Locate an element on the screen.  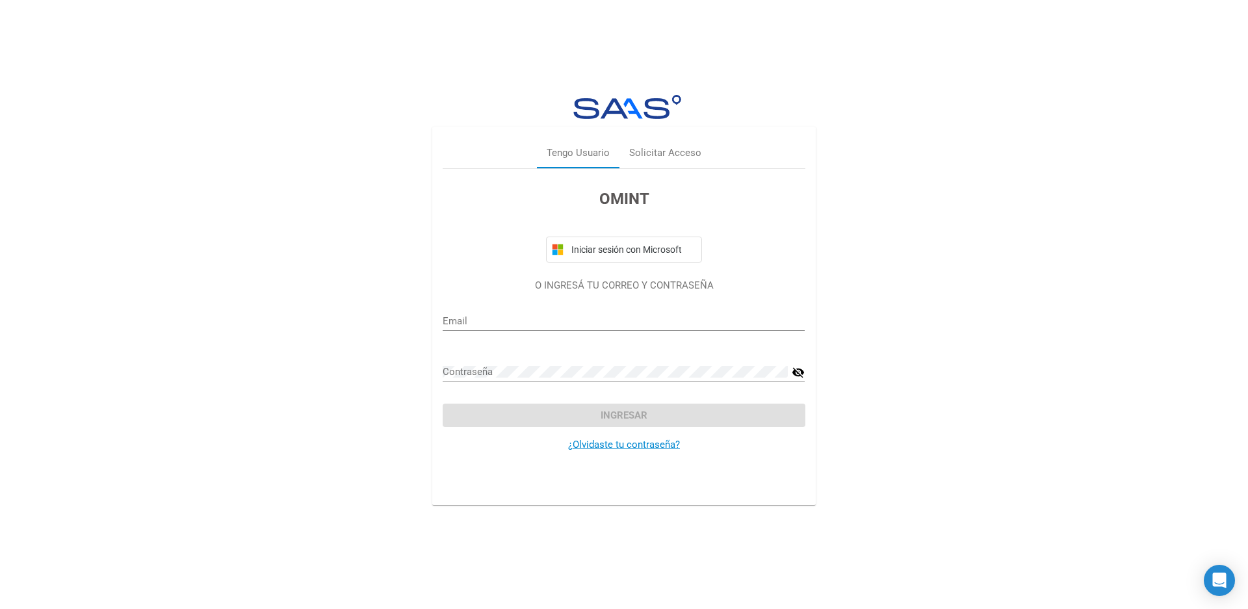
button: Ingresar is located at coordinates (623, 415).